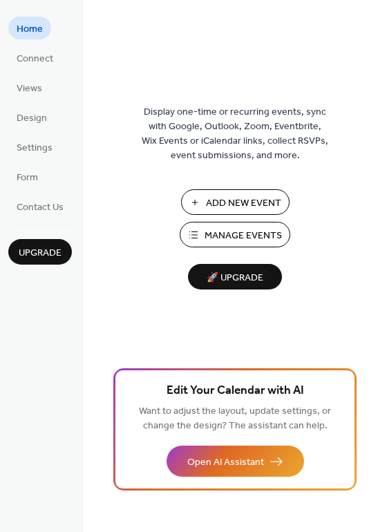 The image size is (387, 532). Describe the element at coordinates (32, 117) in the screenshot. I see `a: Design` at that location.